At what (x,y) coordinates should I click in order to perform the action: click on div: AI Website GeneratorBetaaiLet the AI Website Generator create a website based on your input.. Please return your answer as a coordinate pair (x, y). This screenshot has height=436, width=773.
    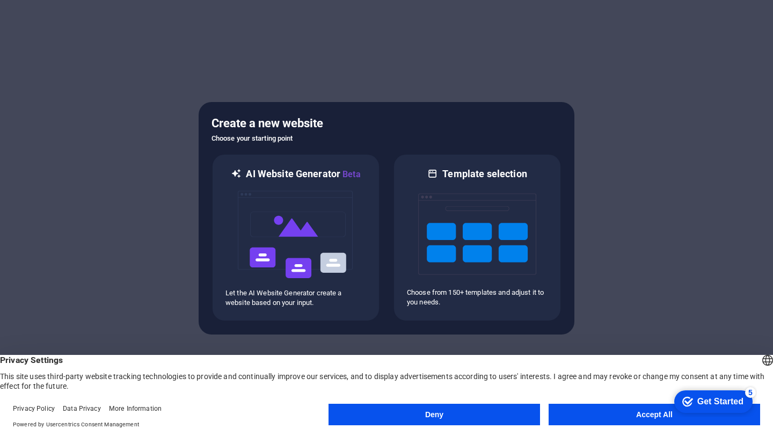
    Looking at the image, I should click on (296, 237).